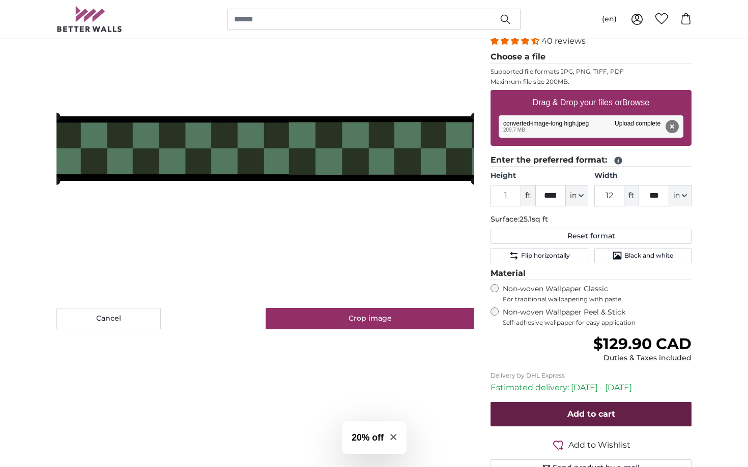 The image size is (748, 467). What do you see at coordinates (648, 256) in the screenshot?
I see `span: Black and white` at bounding box center [648, 256].